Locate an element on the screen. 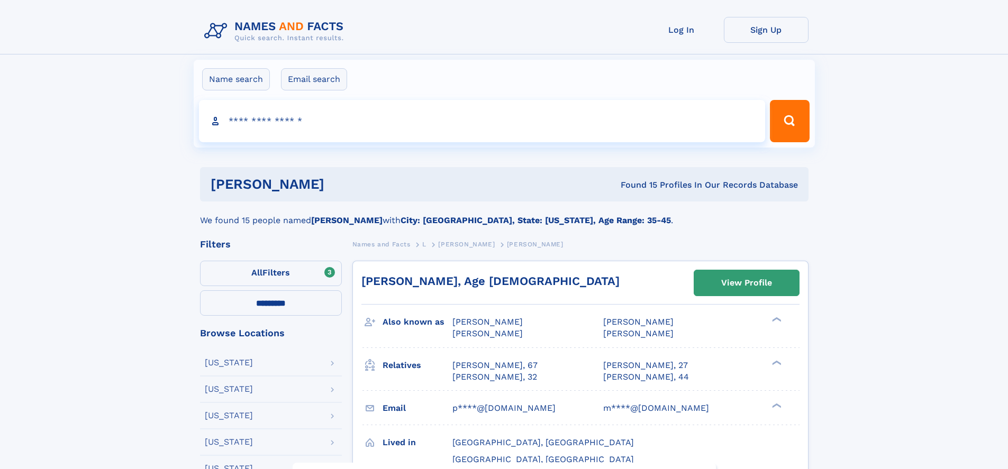 The width and height of the screenshot is (1008, 469). label: Filters is located at coordinates (271, 274).